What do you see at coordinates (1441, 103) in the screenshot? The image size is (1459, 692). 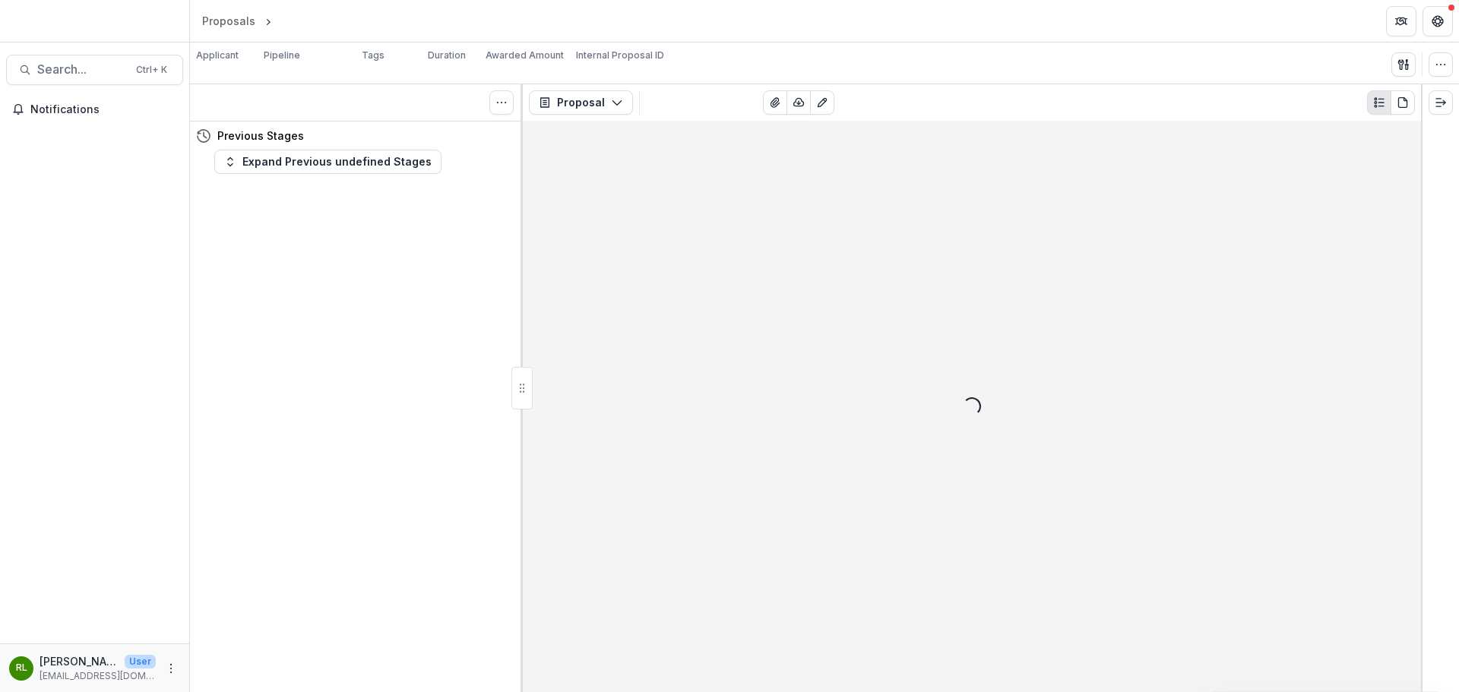 I see `button: Expand right` at bounding box center [1441, 103].